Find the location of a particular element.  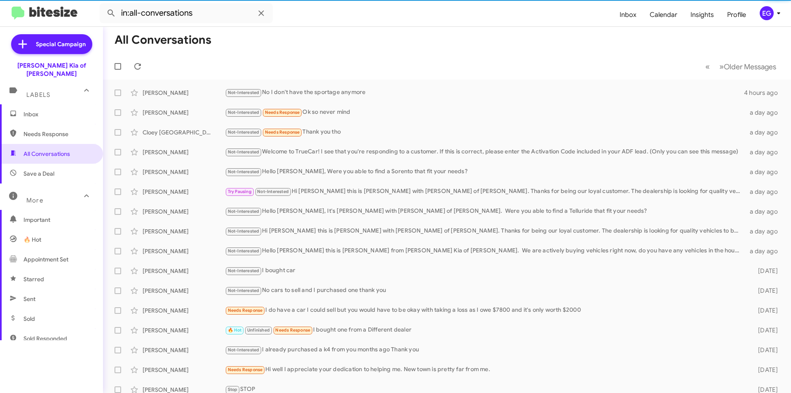

span: Sold Responded is located at coordinates (45, 338).